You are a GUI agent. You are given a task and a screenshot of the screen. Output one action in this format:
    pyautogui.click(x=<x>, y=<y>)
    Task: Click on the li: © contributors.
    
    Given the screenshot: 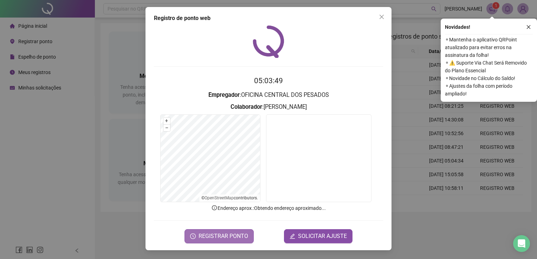 What is the action you would take?
    pyautogui.click(x=229, y=198)
    